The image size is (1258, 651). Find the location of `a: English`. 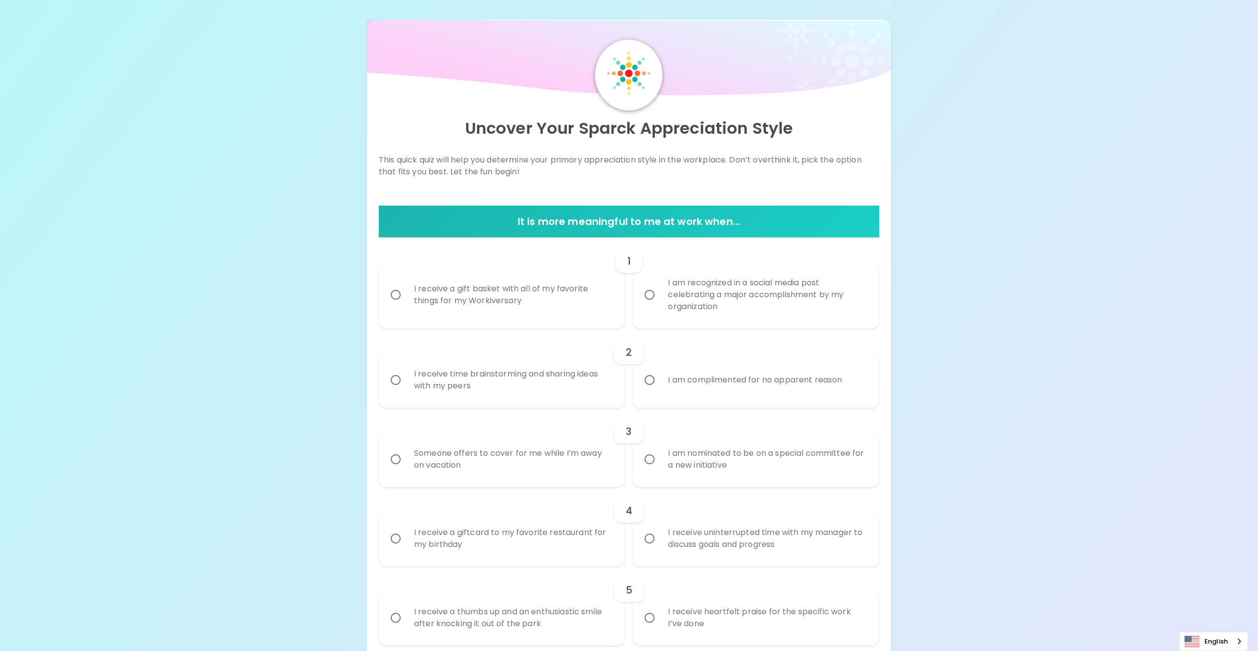

a: English is located at coordinates (1213, 642).